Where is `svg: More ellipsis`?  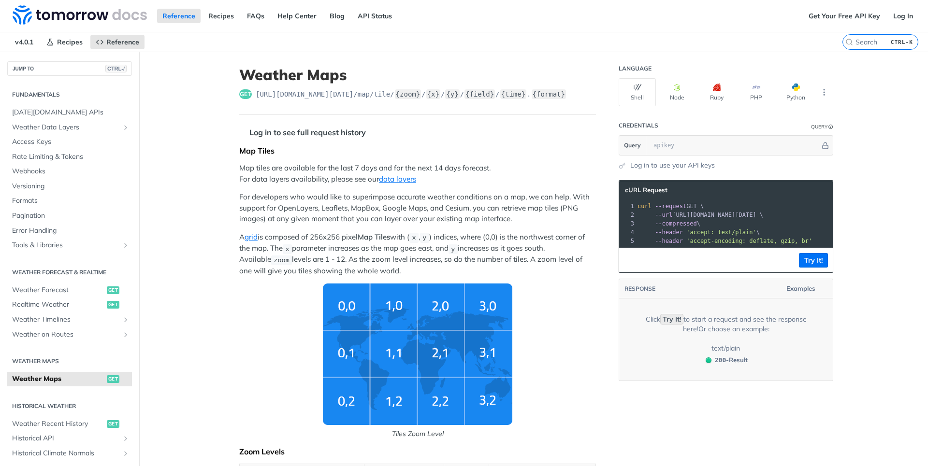
svg: More ellipsis is located at coordinates (824, 92).